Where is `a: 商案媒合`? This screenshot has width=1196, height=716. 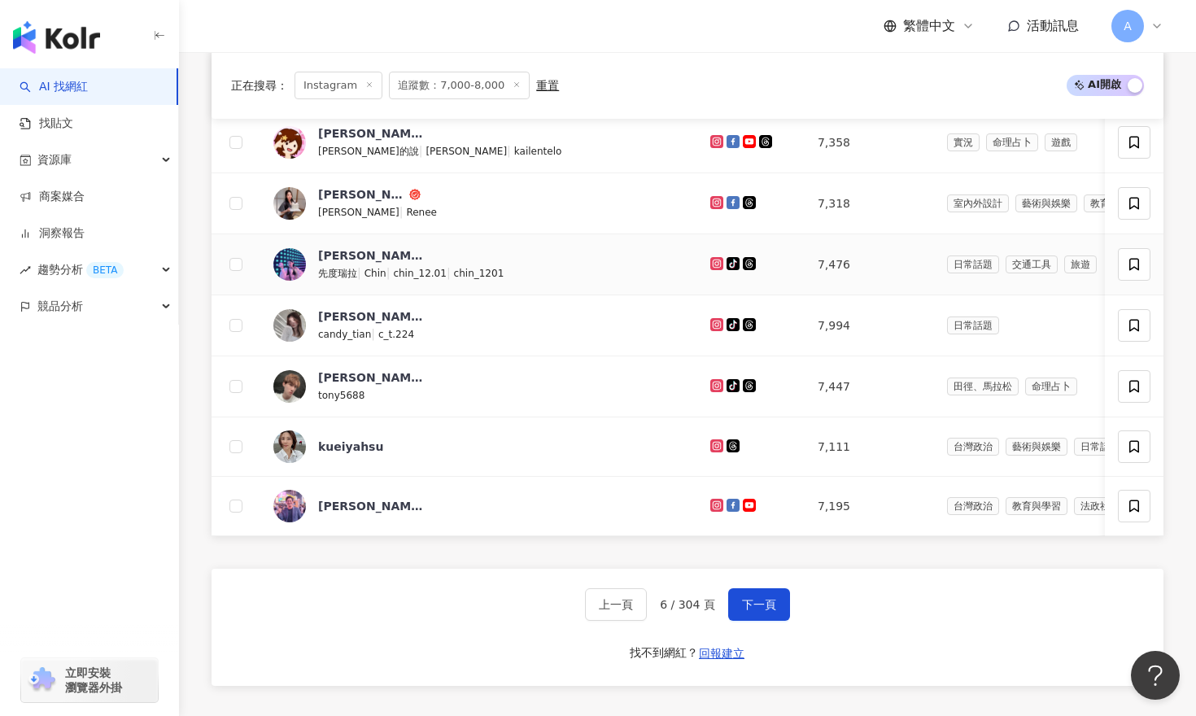 a: 商案媒合 is located at coordinates (52, 197).